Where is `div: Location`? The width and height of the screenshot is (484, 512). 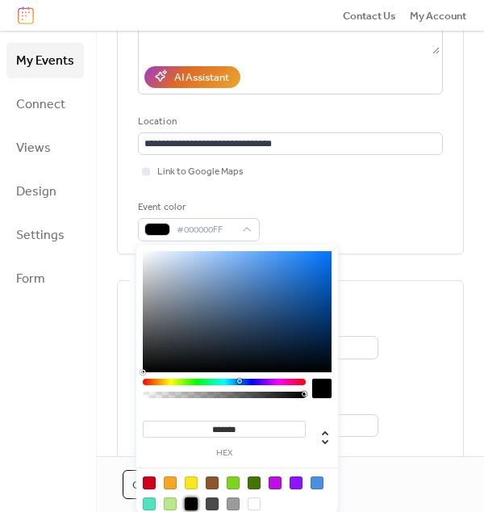
div: Location is located at coordinates (289, 122).